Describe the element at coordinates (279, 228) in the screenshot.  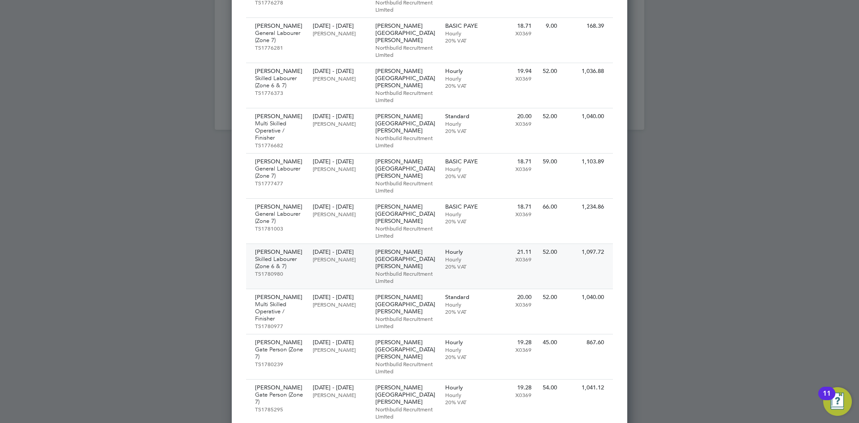
I see `p: TS1781003` at that location.